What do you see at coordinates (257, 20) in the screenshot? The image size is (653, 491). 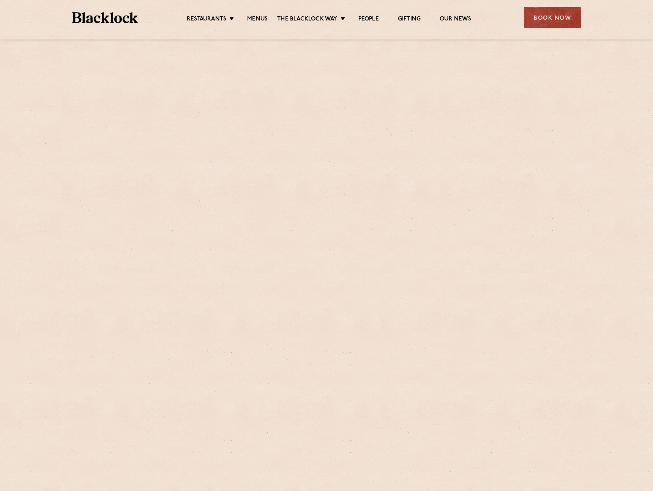 I see `a: Menus` at bounding box center [257, 20].